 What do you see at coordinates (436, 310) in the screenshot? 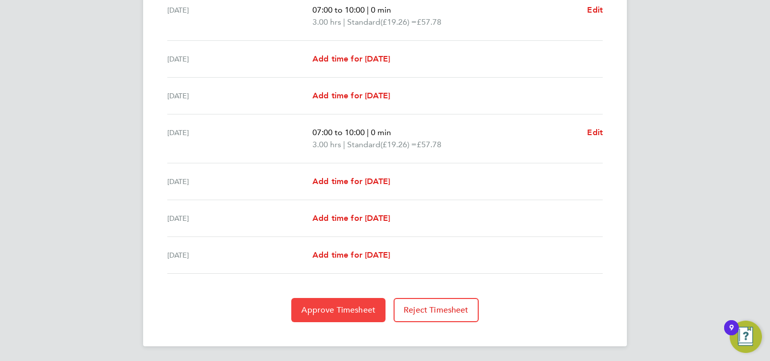
I see `span: Reject Timesheet` at bounding box center [436, 310].